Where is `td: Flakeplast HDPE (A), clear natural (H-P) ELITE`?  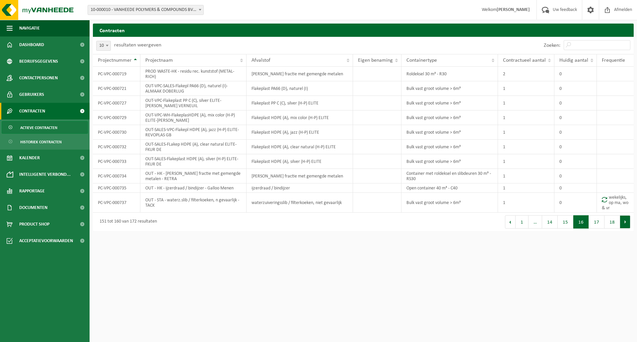 td: Flakeplast HDPE (A), clear natural (H-P) ELITE is located at coordinates (299, 147).